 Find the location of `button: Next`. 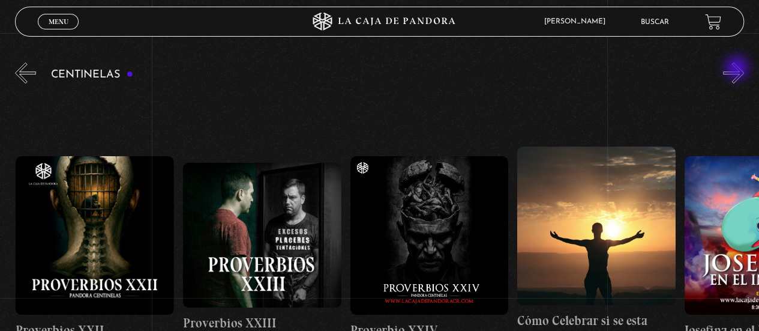

button: Next is located at coordinates (733, 73).